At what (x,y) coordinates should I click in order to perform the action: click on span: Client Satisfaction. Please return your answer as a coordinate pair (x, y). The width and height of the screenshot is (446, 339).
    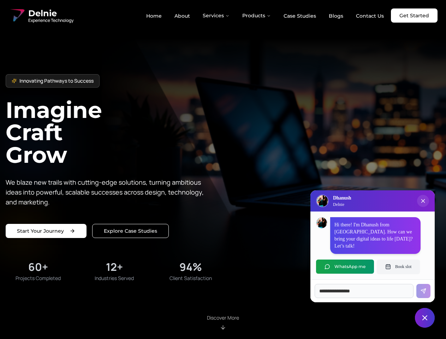
    Looking at the image, I should click on (191, 278).